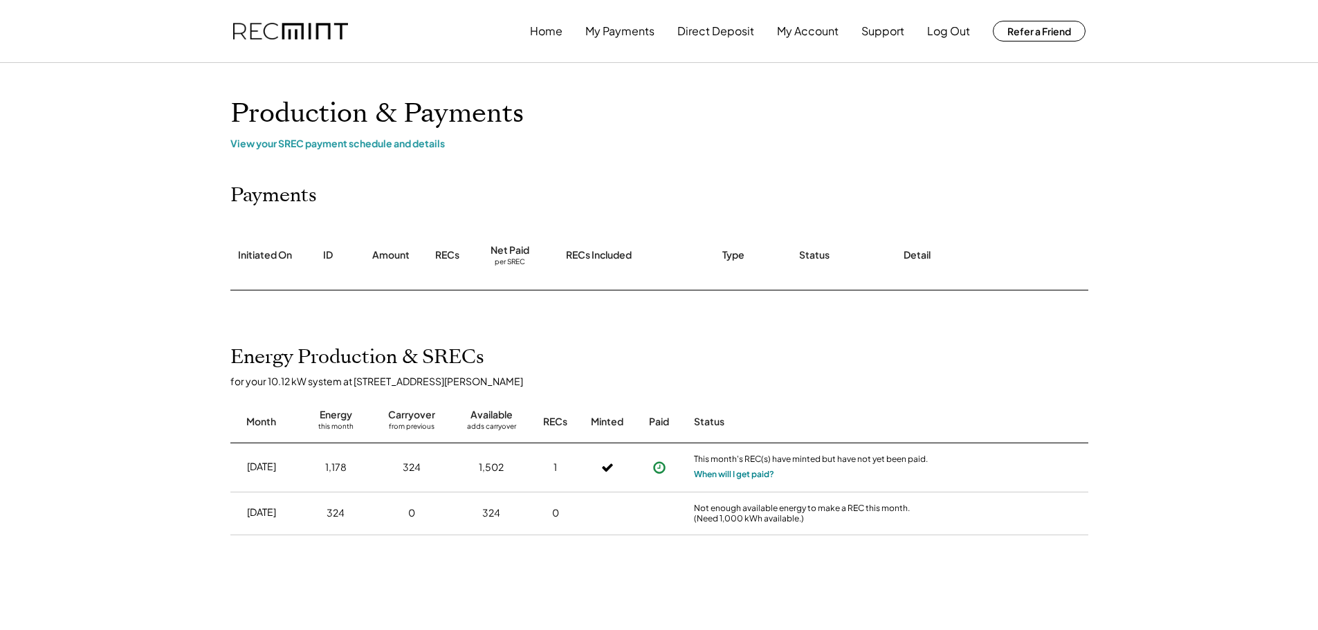  Describe the element at coordinates (599, 255) in the screenshot. I see `div: RECs Included` at that location.